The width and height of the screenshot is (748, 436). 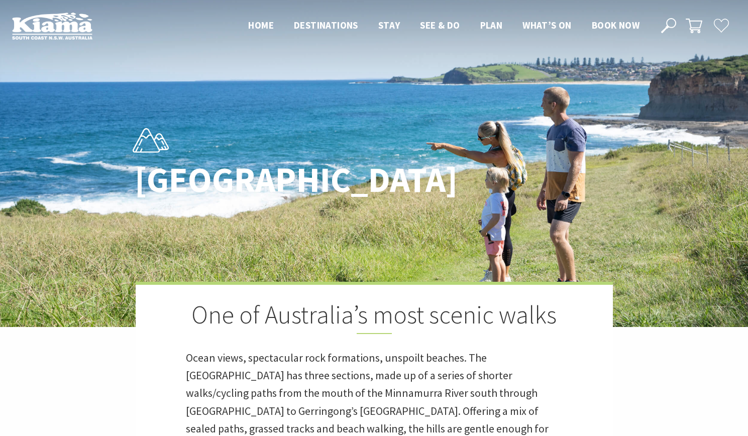 I want to click on h2: One of Australia’s most scenic walks, so click(x=374, y=317).